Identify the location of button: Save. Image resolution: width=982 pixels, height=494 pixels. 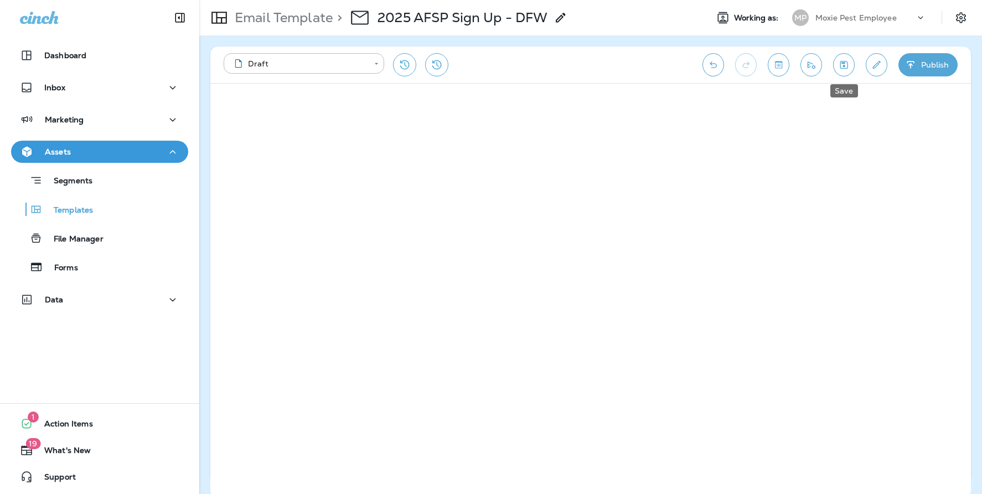
(844, 65).